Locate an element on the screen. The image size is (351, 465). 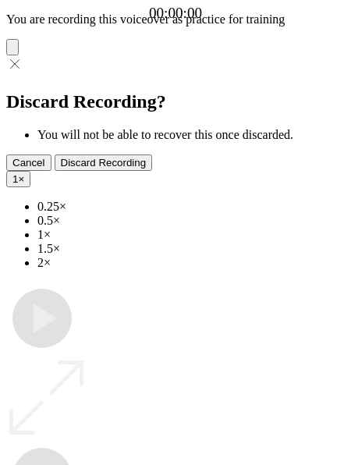
li: You will not be able to recover this once discarded. is located at coordinates (191, 135).